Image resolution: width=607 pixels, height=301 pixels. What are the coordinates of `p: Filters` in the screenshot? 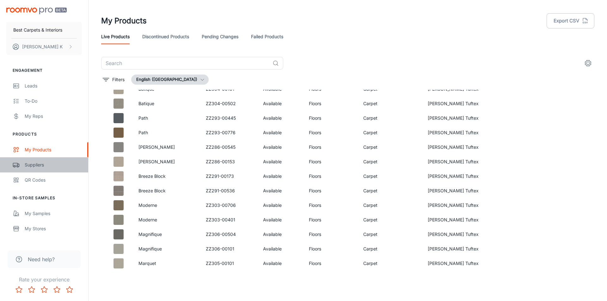 It's located at (118, 80).